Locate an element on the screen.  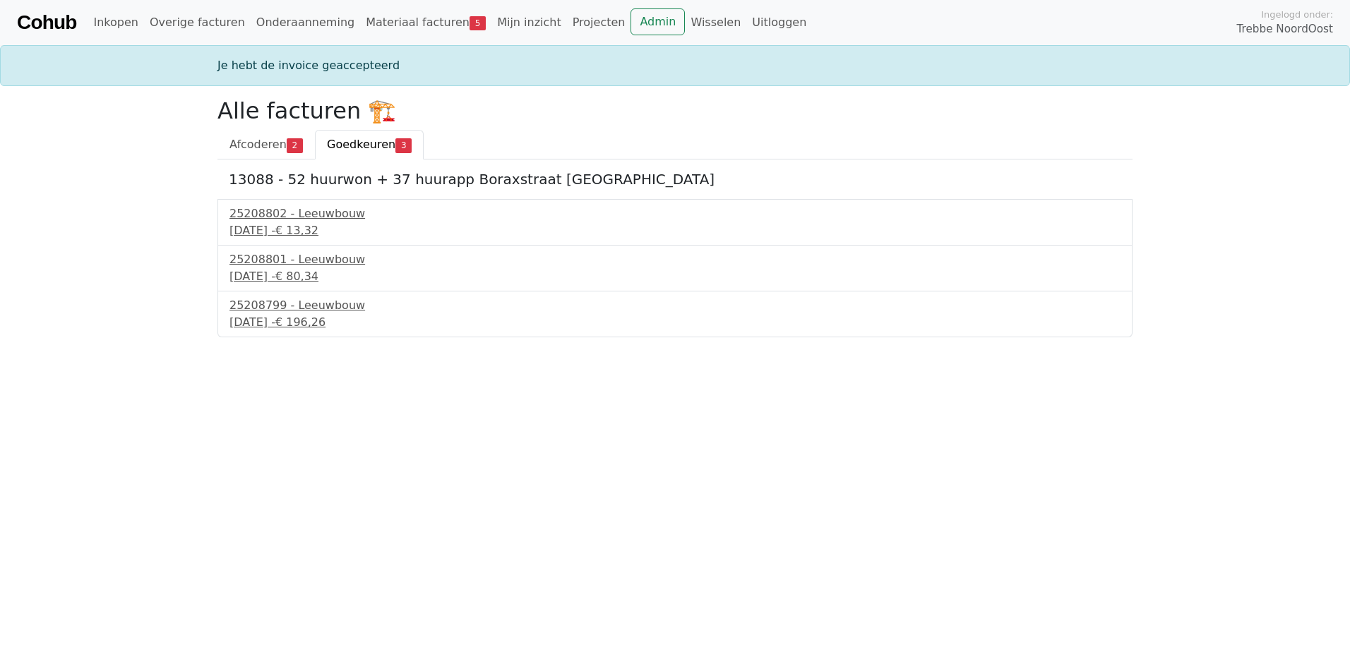
span: 2 is located at coordinates (294, 145).